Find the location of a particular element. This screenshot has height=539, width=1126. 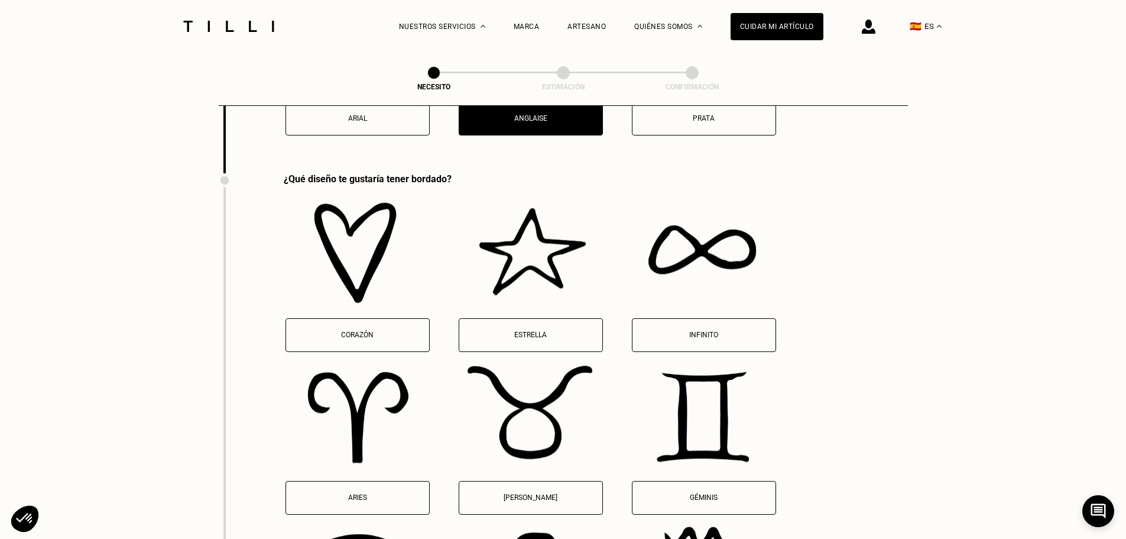

div: Confirmación is located at coordinates (692, 87).